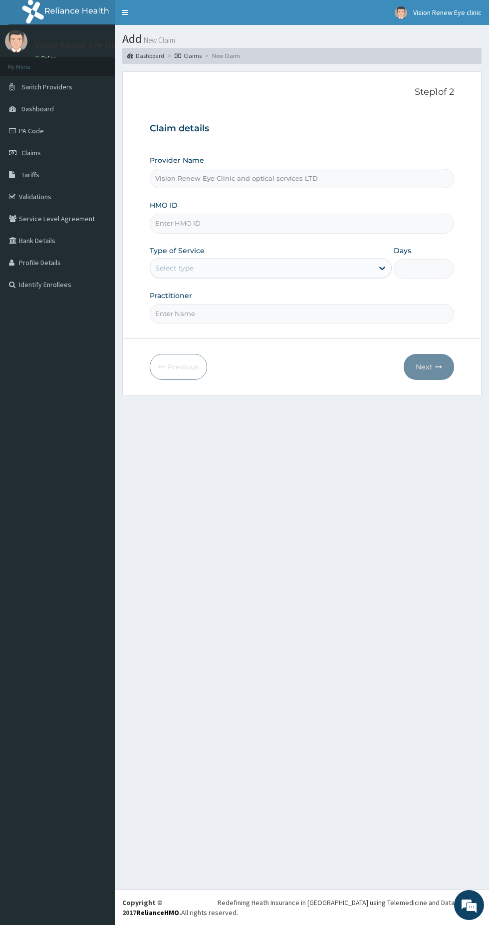 The height and width of the screenshot is (925, 489). I want to click on input: Enter HMO ID, so click(302, 223).